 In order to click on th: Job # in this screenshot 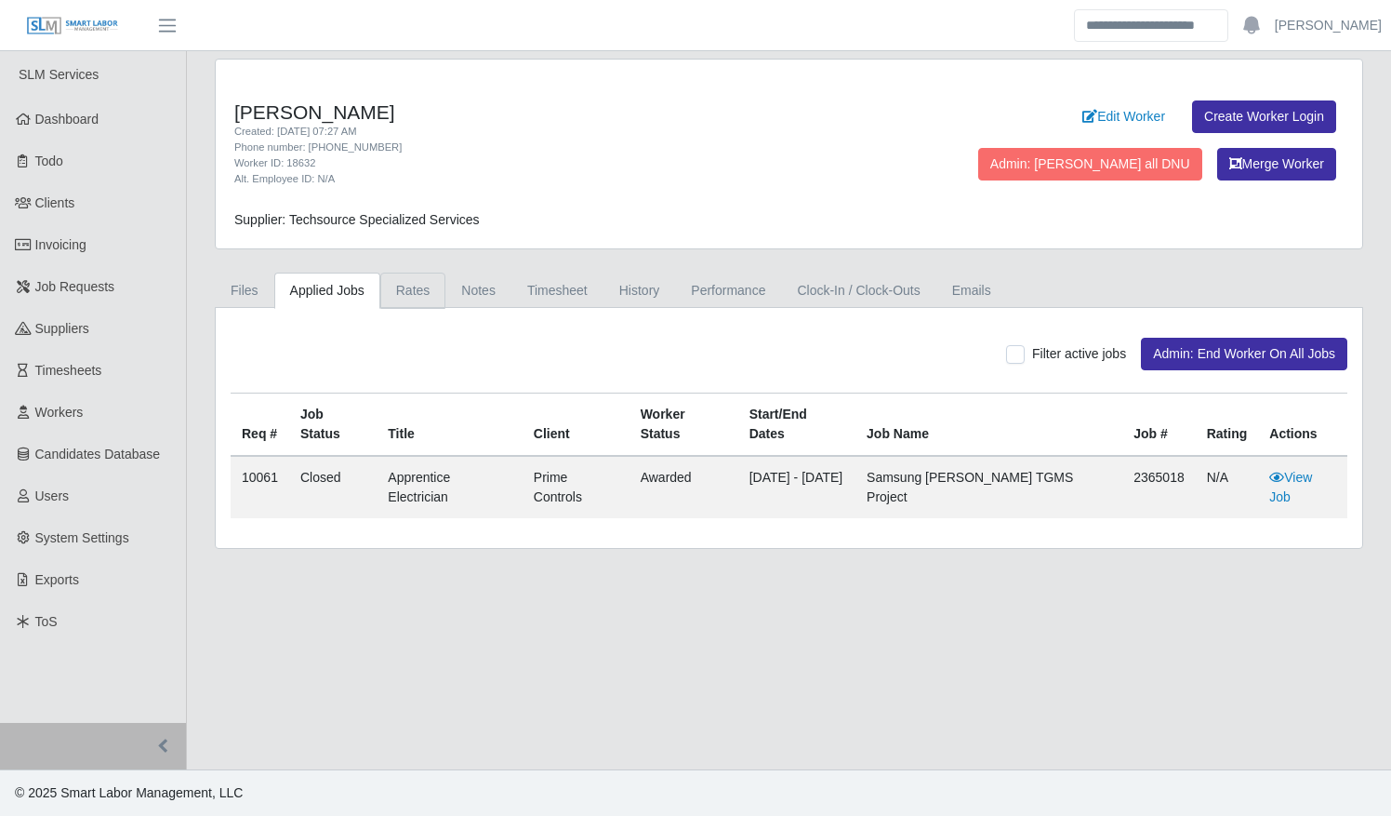, I will do `click(1159, 425)`.